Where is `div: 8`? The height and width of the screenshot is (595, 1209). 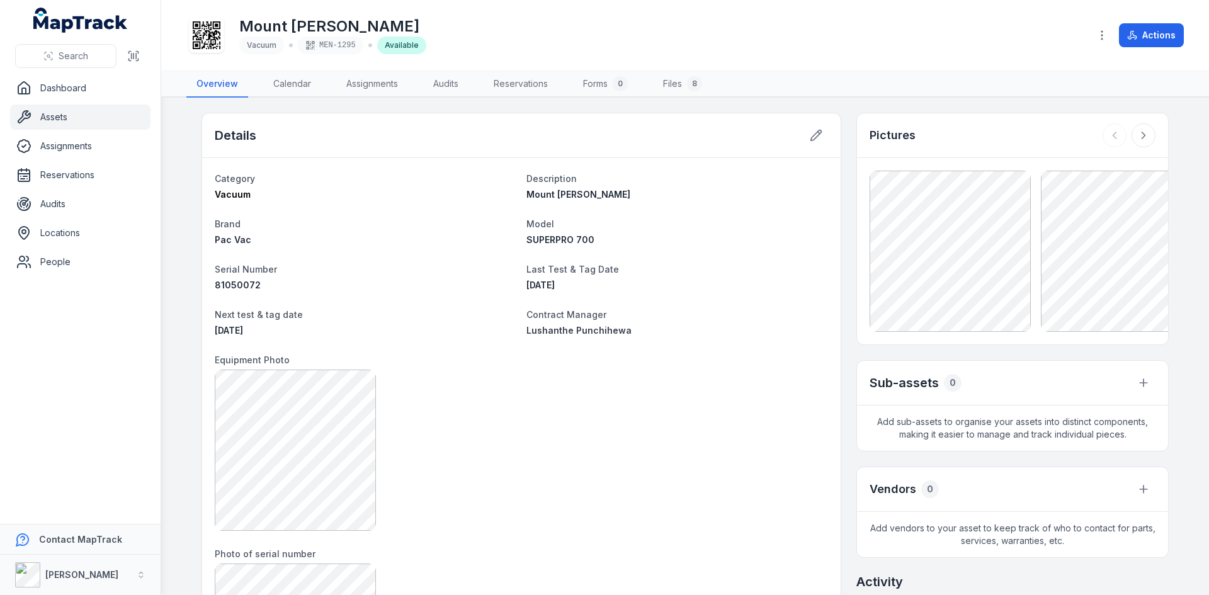
div: 8 is located at coordinates (695, 84).